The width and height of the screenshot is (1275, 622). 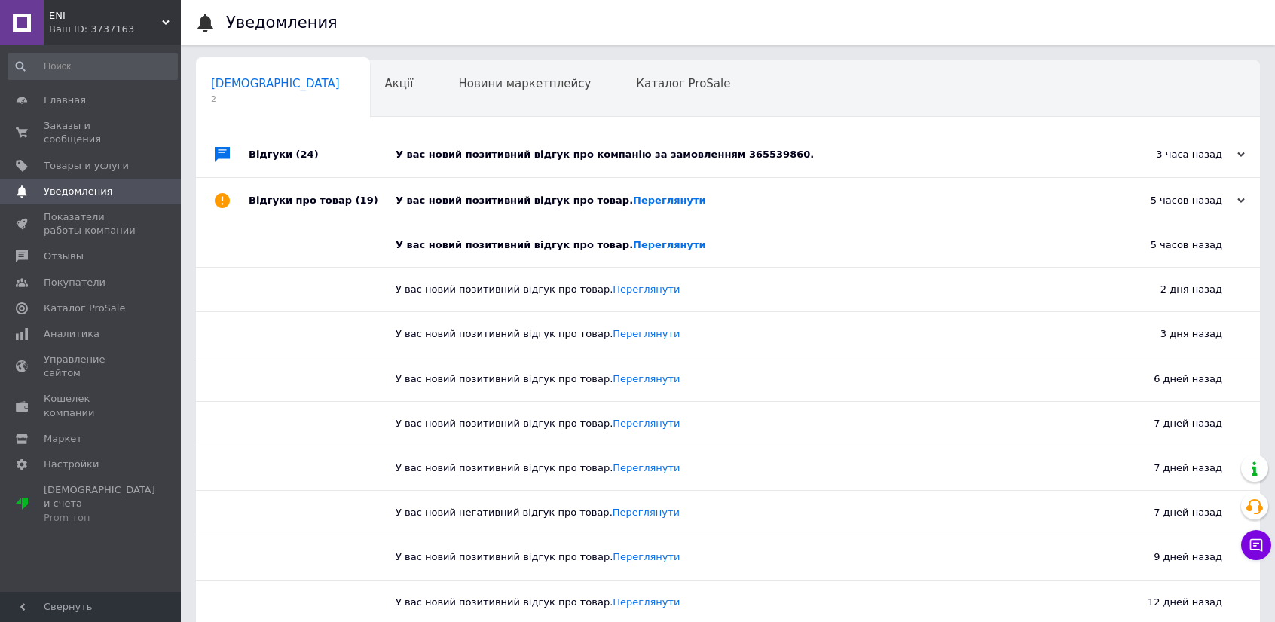 I want to click on span: Покупатели, so click(x=75, y=283).